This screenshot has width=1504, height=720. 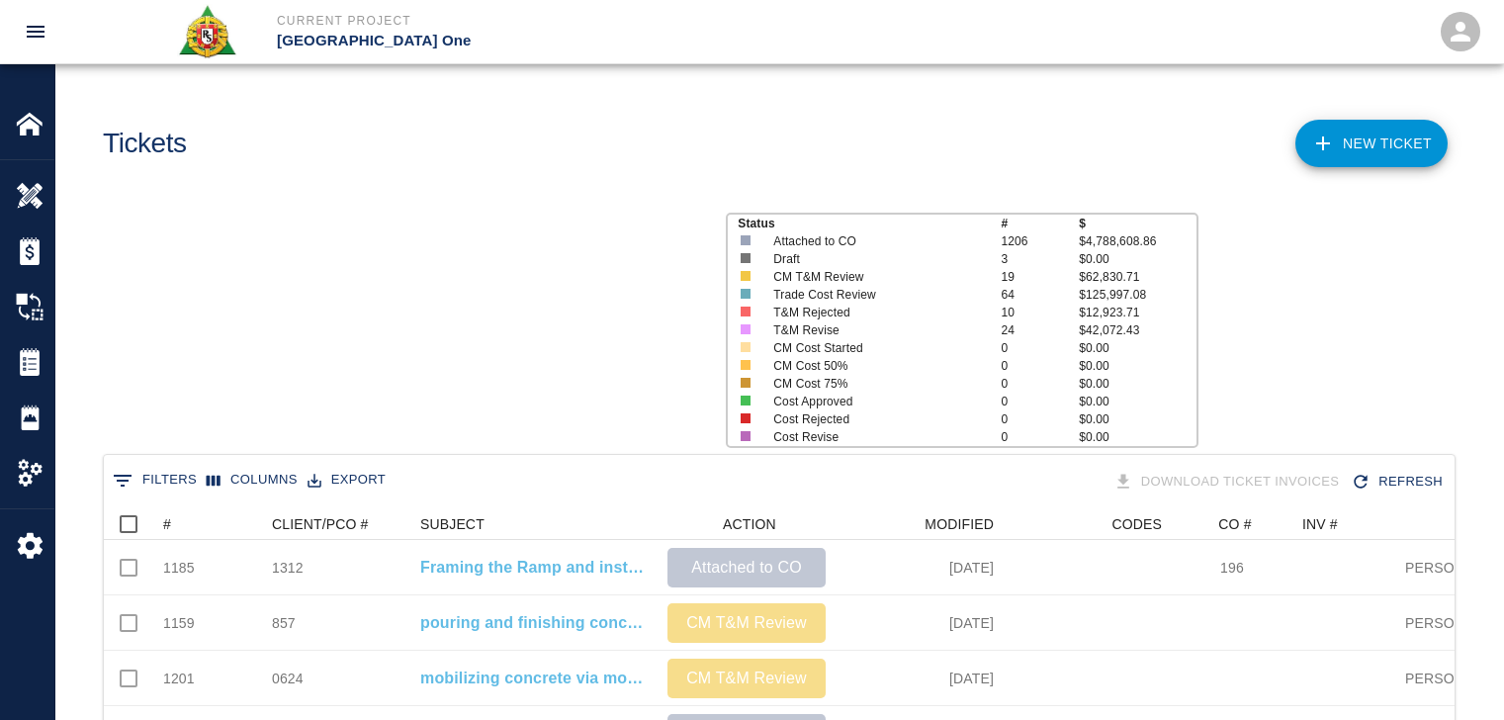 What do you see at coordinates (288, 568) in the screenshot?
I see `div: 1312` at bounding box center [288, 568].